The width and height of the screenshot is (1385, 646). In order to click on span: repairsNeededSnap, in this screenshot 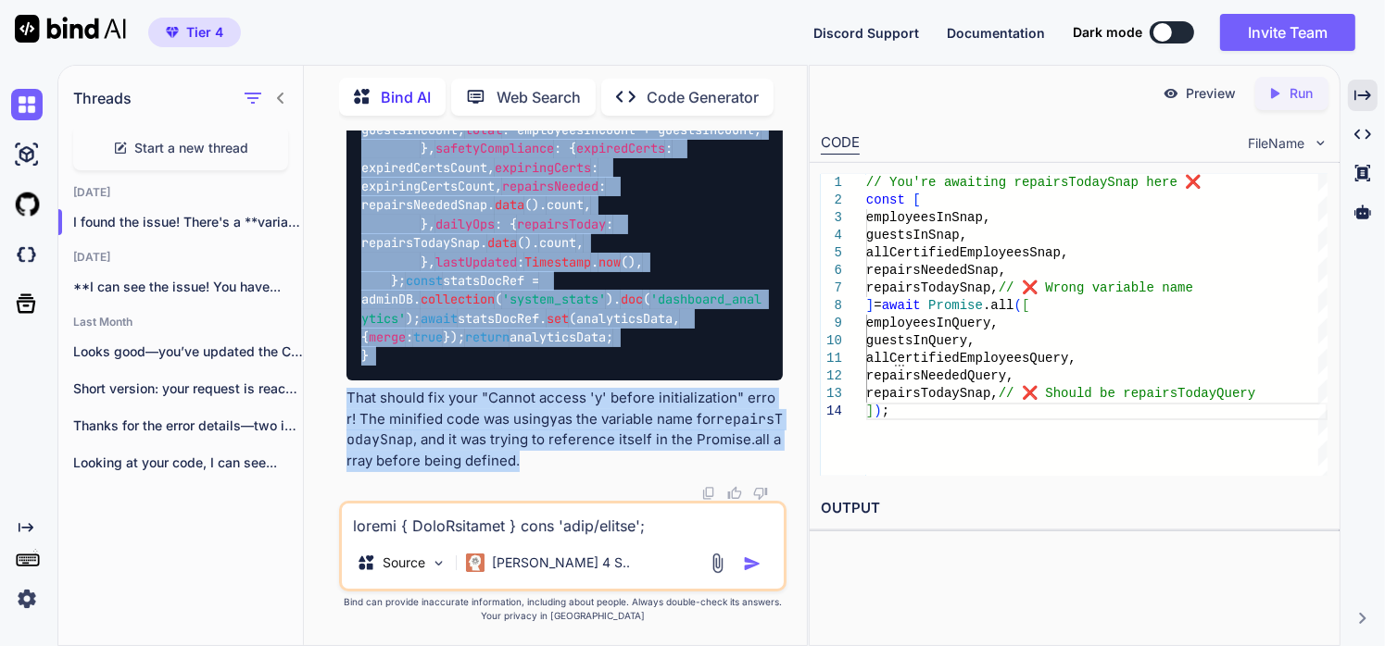, I will do `click(935, 270)`.